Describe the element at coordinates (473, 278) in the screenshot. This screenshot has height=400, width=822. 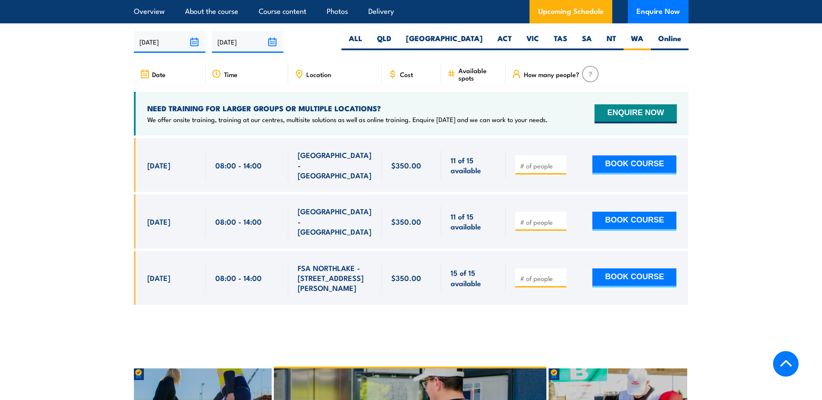
I see `span: 15 of 15 available` at that location.